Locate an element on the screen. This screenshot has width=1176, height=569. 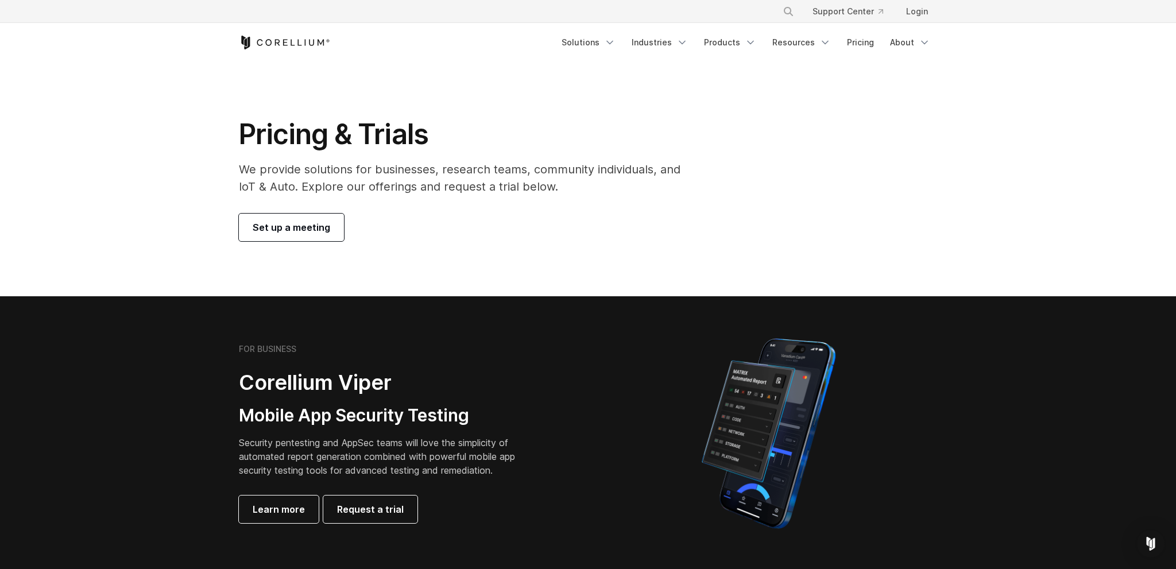
a: Corellium Home is located at coordinates (284, 42).